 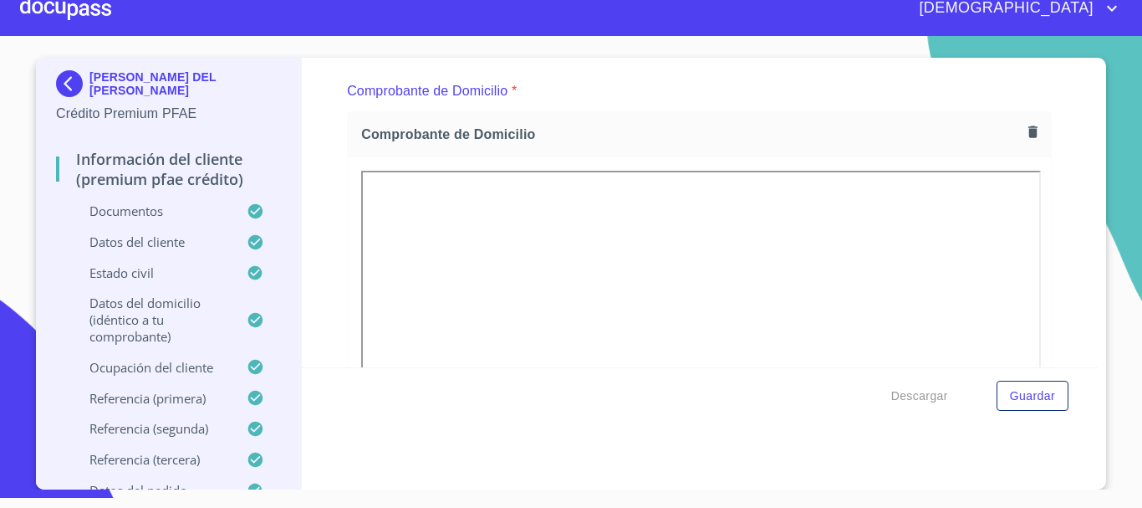 What do you see at coordinates (151, 242) in the screenshot?
I see `p: Datos del cliente` at bounding box center [151, 242].